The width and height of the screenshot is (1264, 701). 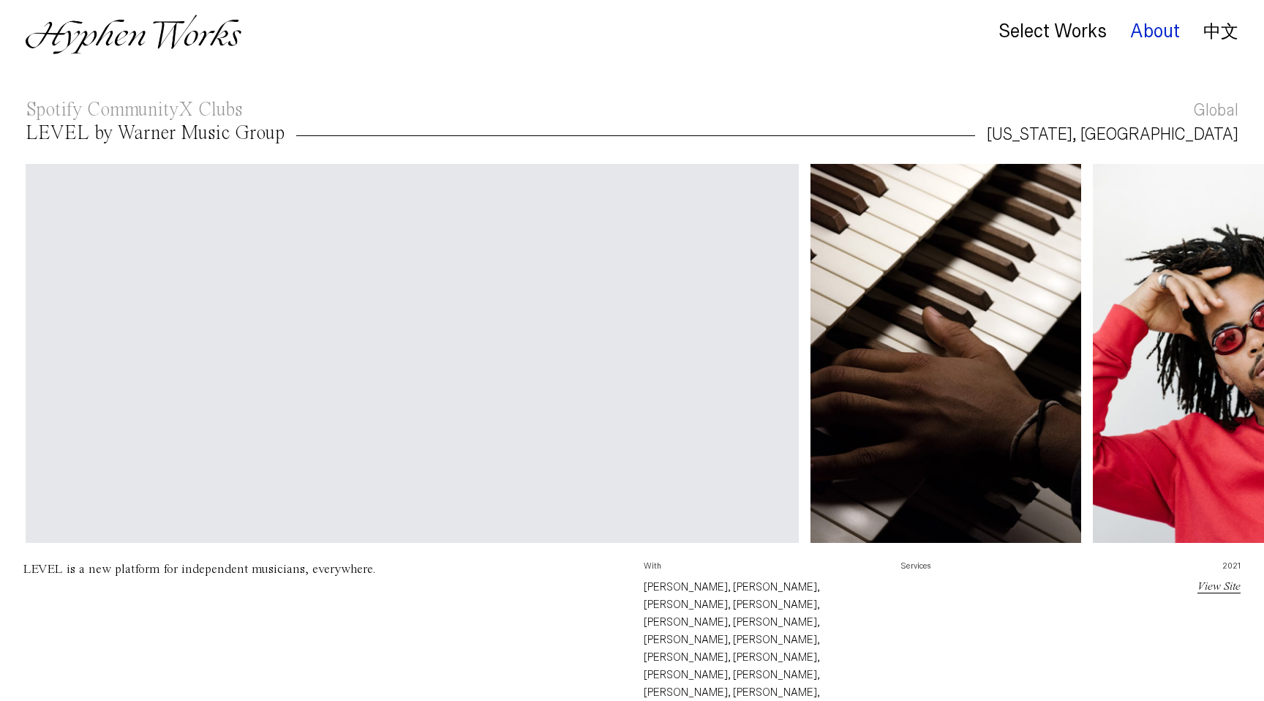 I want to click on p: Services, so click(x=1018, y=569).